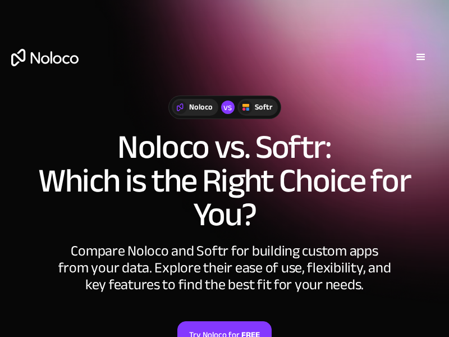 The width and height of the screenshot is (449, 337). I want to click on div: menu, so click(421, 57).